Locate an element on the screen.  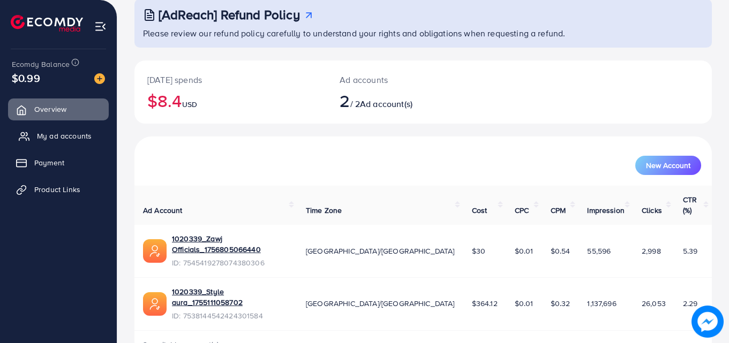
img: logo is located at coordinates (47, 23).